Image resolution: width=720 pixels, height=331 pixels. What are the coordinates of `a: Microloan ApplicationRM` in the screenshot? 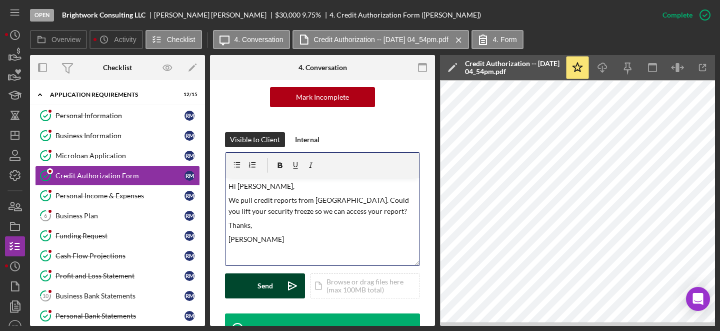 It's located at (118, 156).